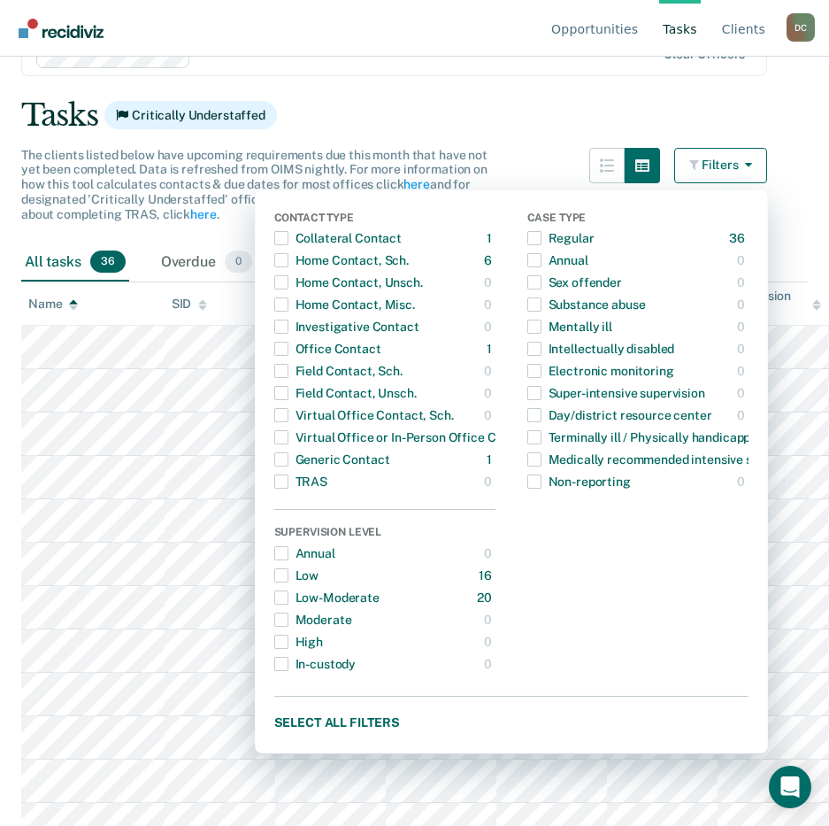 The width and height of the screenshot is (829, 826). What do you see at coordinates (405, 437) in the screenshot?
I see `div: Virtual Office or In-Person Office Contact` at bounding box center [405, 437].